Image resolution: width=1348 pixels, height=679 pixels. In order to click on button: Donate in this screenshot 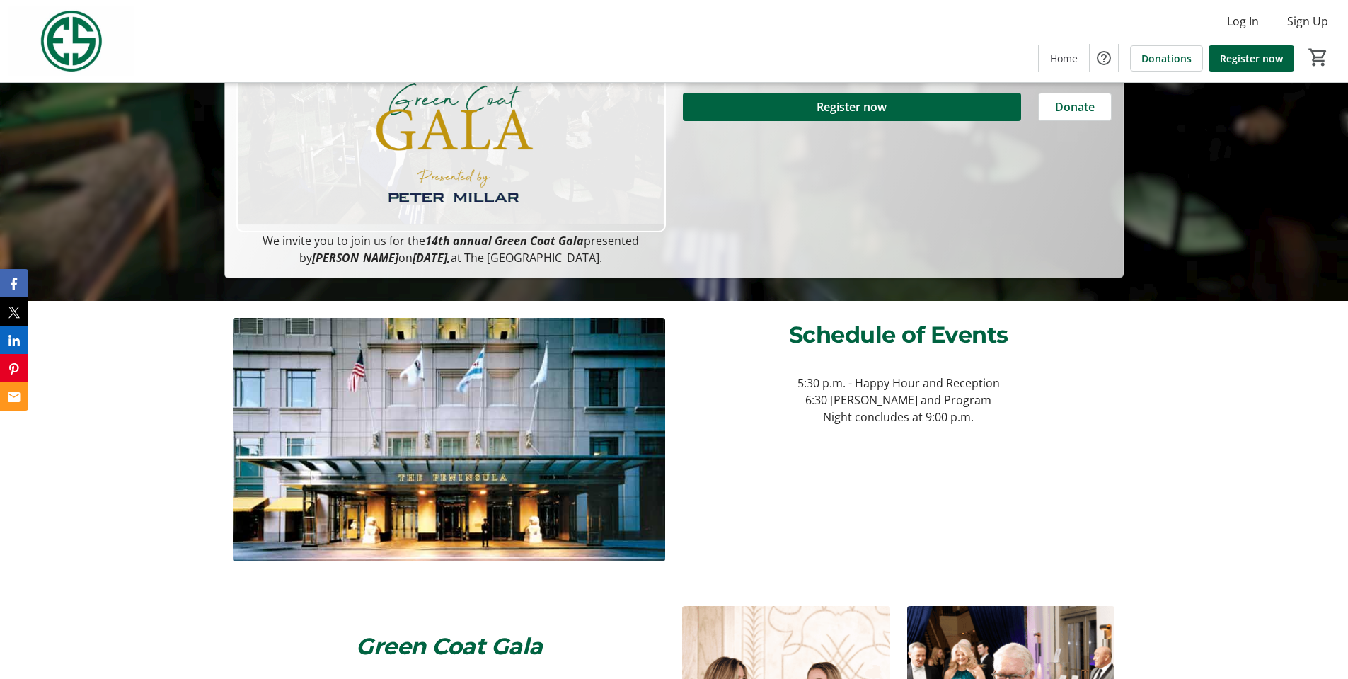, I will do `click(1075, 107)`.